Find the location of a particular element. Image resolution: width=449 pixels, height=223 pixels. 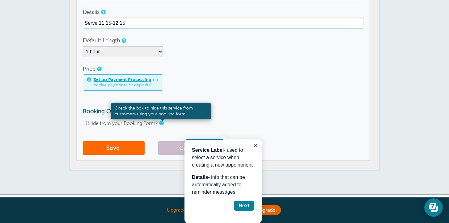

span: to receive payments or deposits! is located at coordinates (126, 82).